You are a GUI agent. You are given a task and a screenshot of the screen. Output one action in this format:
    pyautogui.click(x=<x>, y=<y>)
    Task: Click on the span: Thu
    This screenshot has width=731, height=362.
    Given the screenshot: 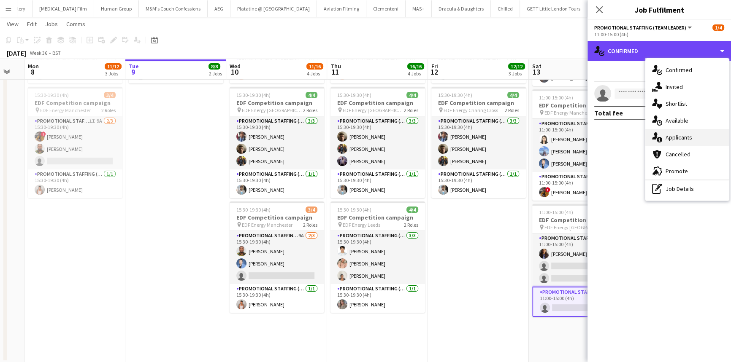 What is the action you would take?
    pyautogui.click(x=335, y=66)
    